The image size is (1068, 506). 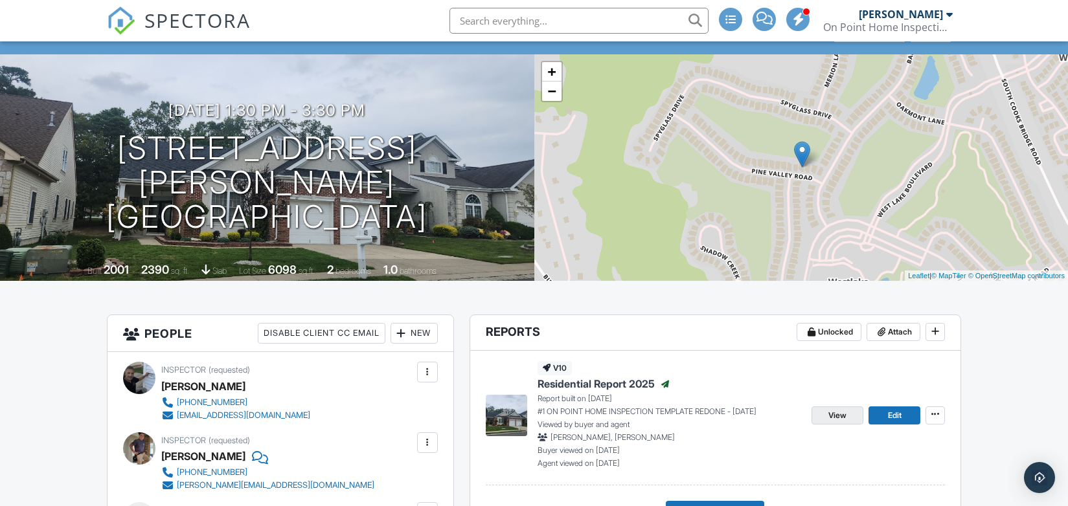 I want to click on span: bedrooms, so click(x=353, y=271).